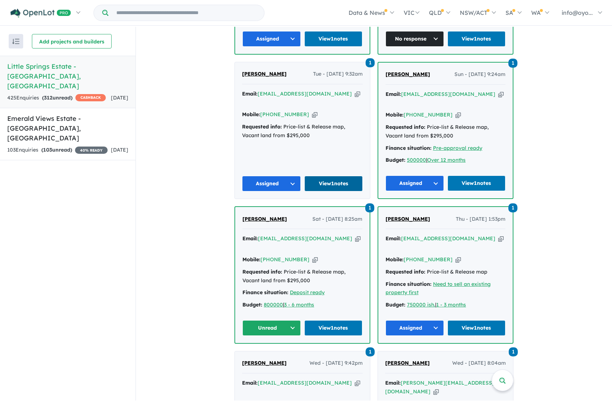 The width and height of the screenshot is (612, 402). Describe the element at coordinates (457, 148) in the screenshot. I see `a: Pre-approval ready` at that location.